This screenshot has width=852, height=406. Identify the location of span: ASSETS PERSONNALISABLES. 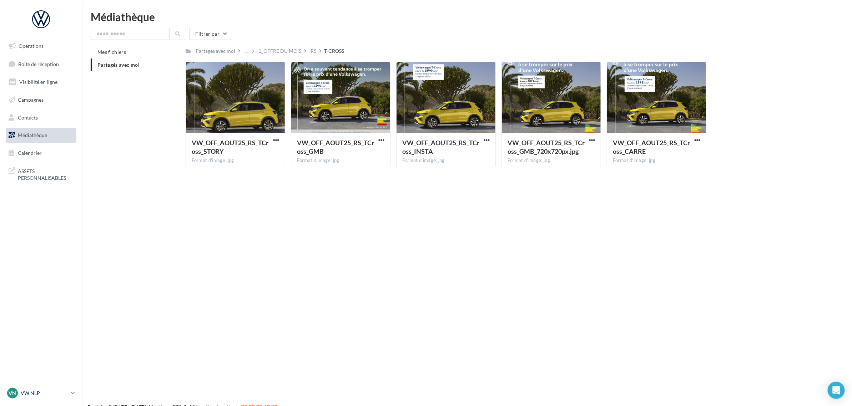
(46, 174).